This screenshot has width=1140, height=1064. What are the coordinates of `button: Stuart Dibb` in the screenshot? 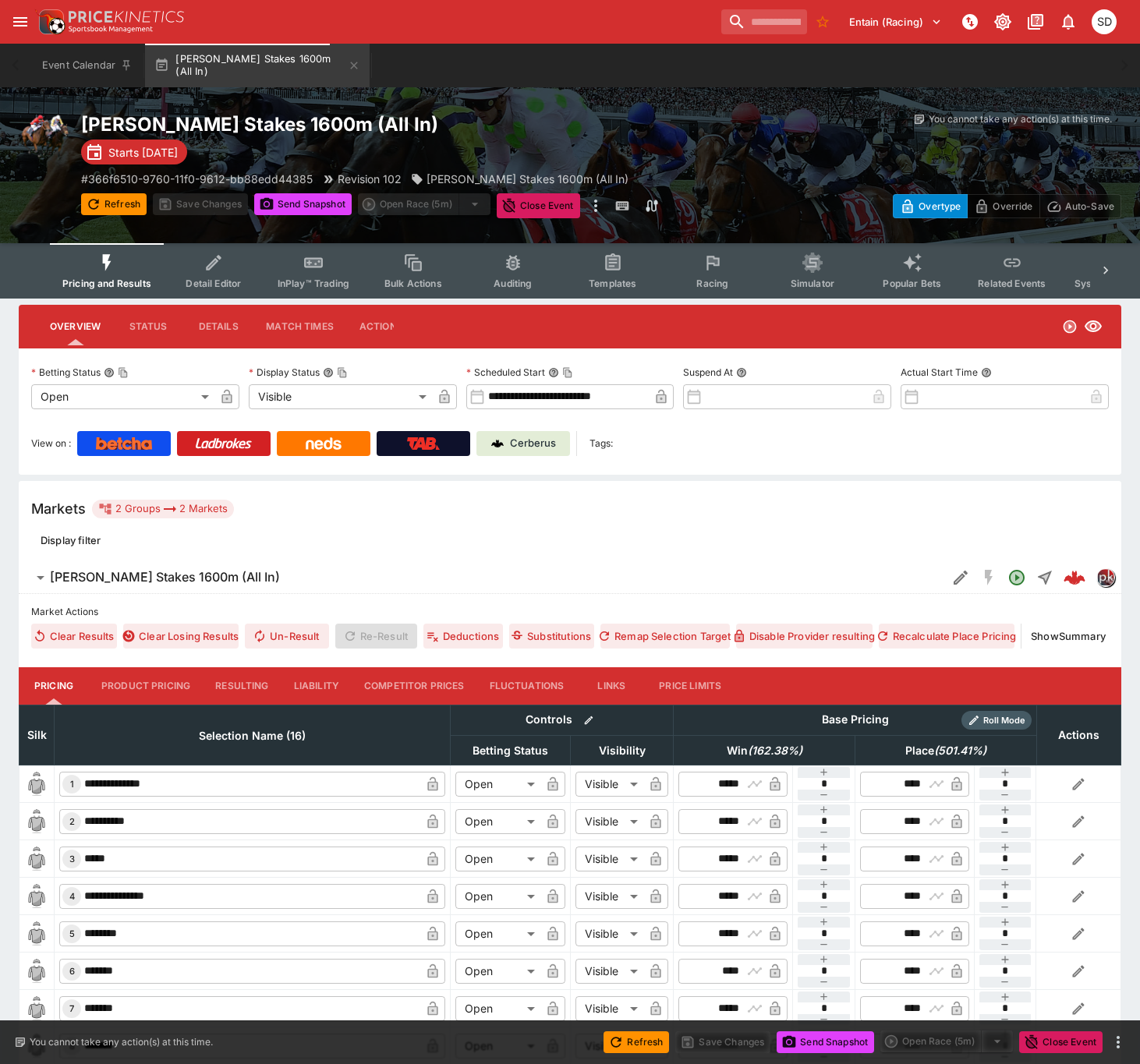 It's located at (1104, 22).